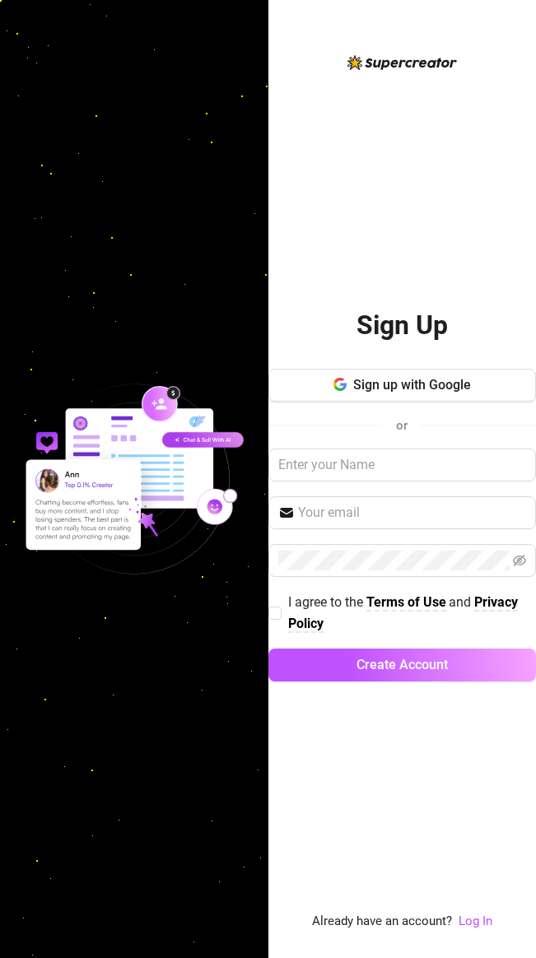 Image resolution: width=536 pixels, height=958 pixels. I want to click on span: Already have an account?, so click(382, 922).